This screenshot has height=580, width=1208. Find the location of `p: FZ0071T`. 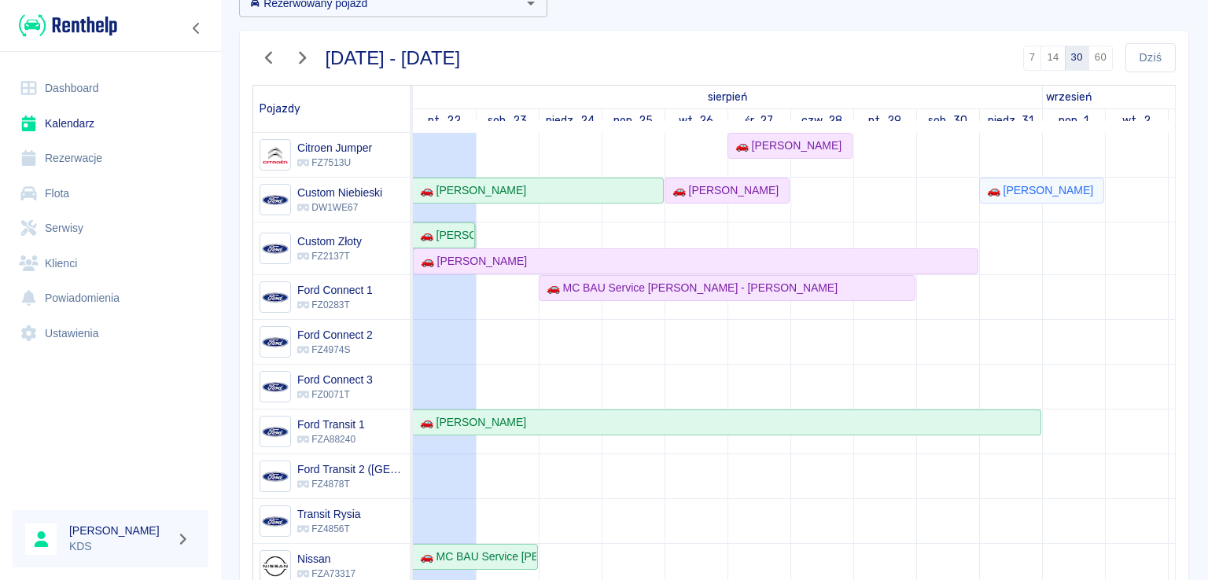

p: FZ0071T is located at coordinates (335, 395).